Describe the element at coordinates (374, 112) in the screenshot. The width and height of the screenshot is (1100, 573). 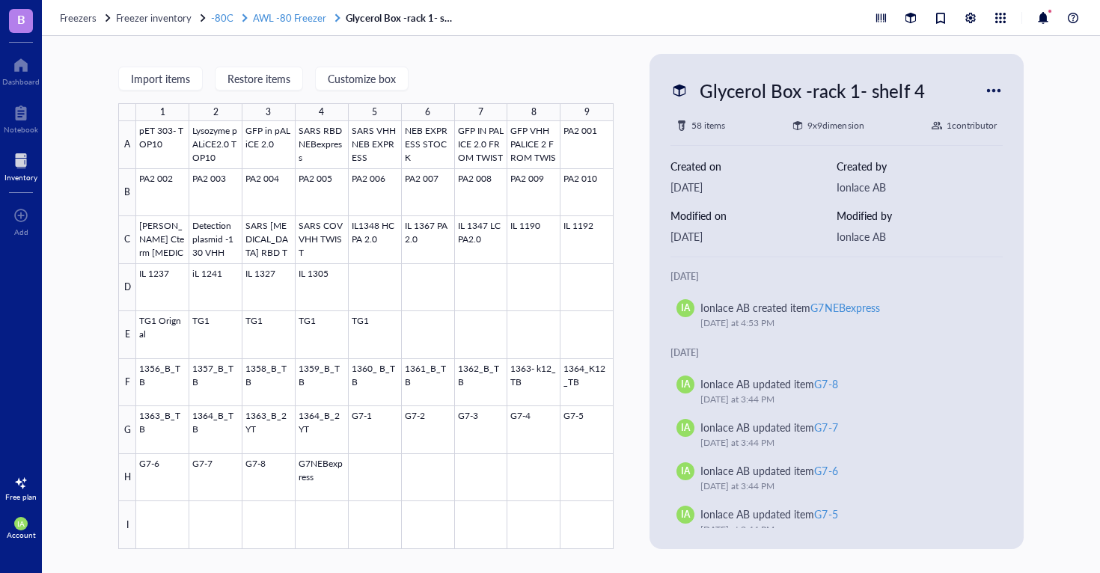
I see `div: 5` at that location.